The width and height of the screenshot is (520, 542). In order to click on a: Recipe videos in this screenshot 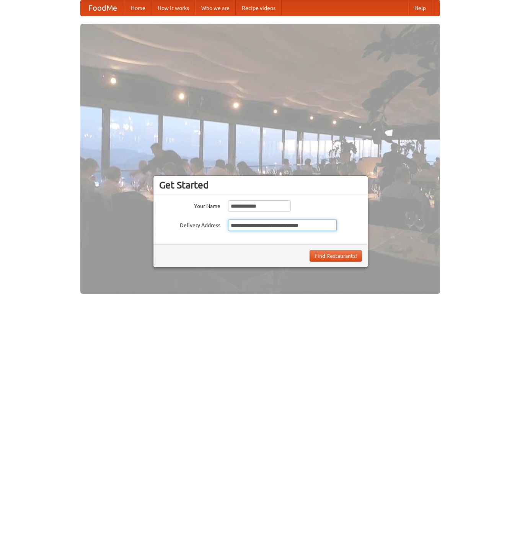, I will do `click(259, 8)`.